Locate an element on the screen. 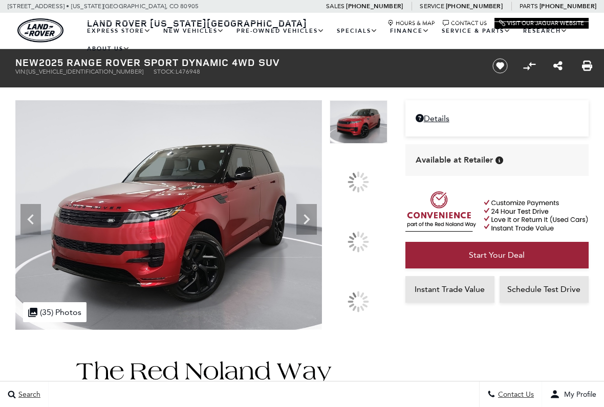 The width and height of the screenshot is (604, 407). div: Vehicle is in stock and ready for immediate delivery. Due to demand, availability is subject to c... is located at coordinates (499, 160).